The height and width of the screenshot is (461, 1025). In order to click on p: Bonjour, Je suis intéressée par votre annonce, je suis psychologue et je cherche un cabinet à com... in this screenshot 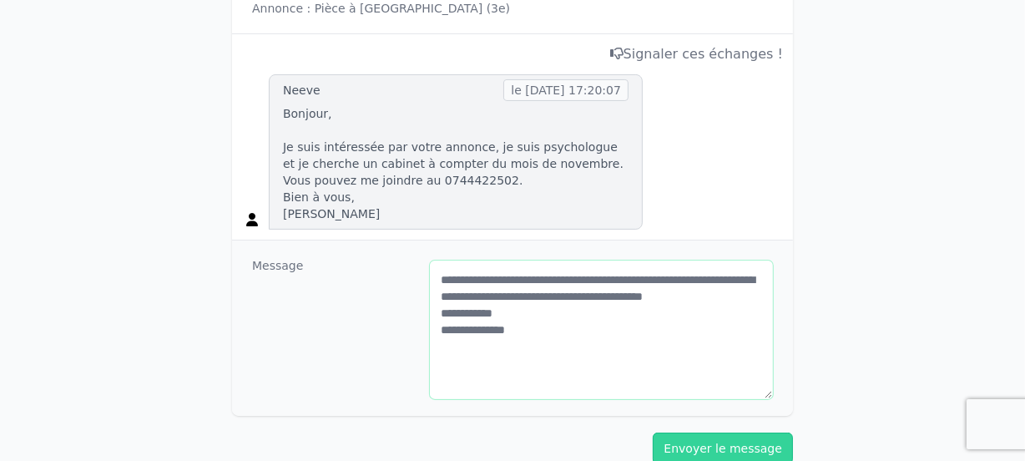, I will do `click(456, 164)`.